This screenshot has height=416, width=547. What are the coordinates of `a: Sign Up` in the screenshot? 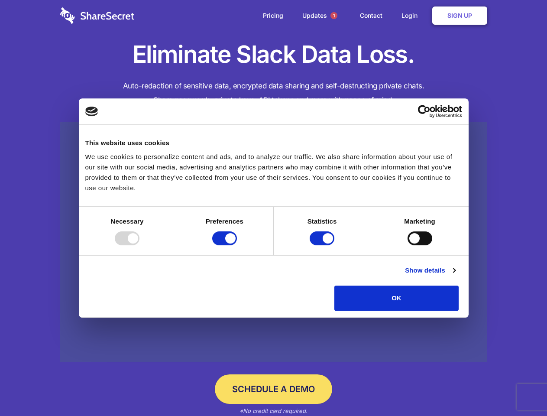 It's located at (460, 16).